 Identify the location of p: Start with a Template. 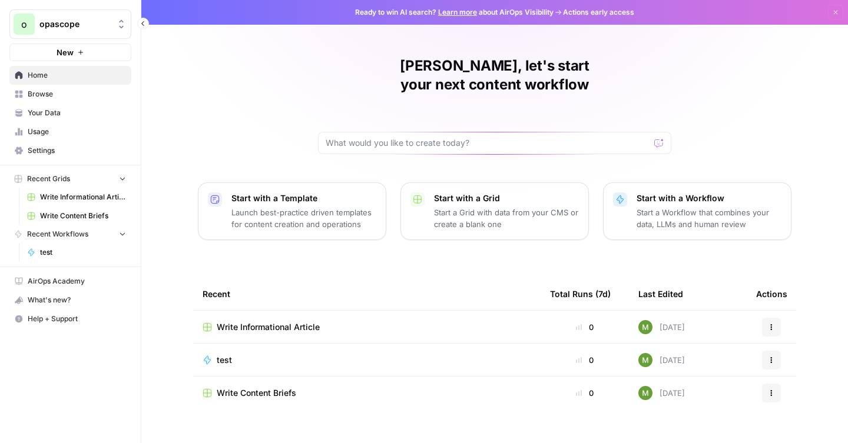
(304, 198).